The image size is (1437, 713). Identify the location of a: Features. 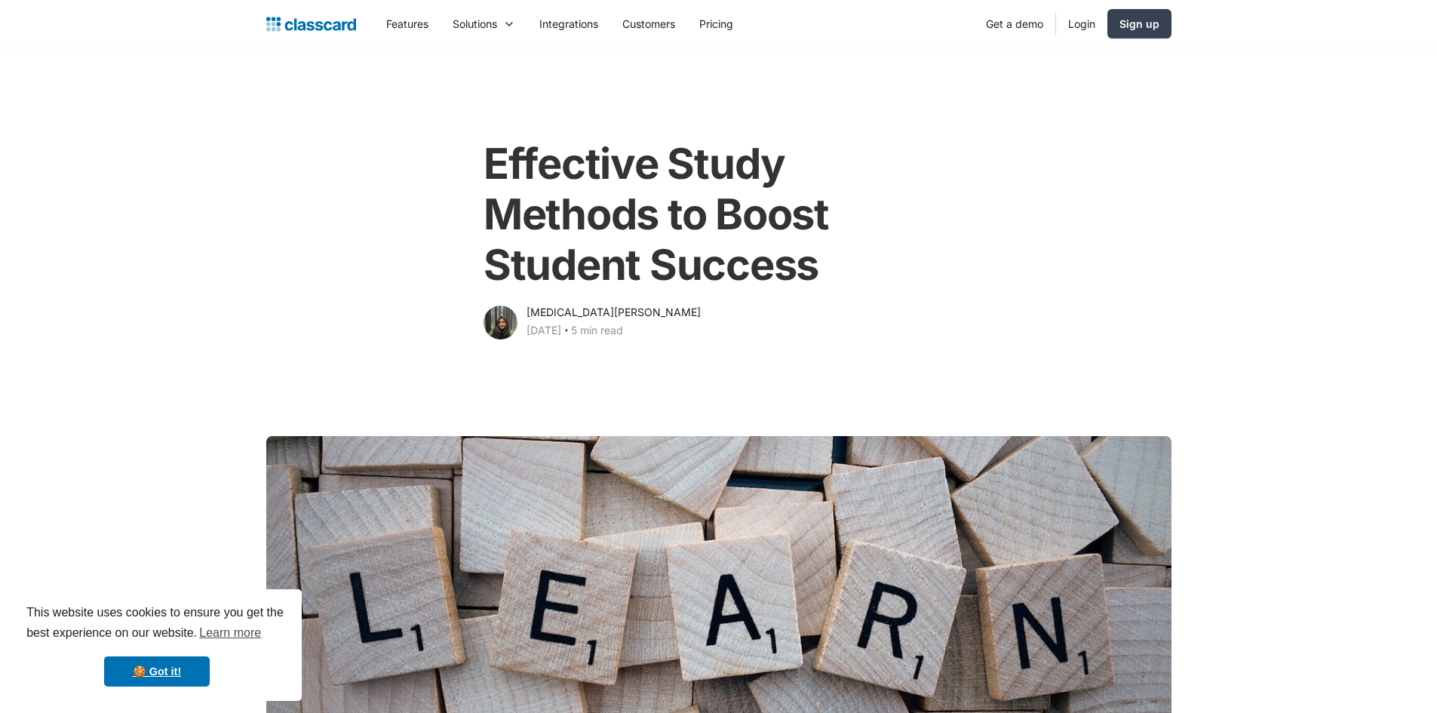
(407, 23).